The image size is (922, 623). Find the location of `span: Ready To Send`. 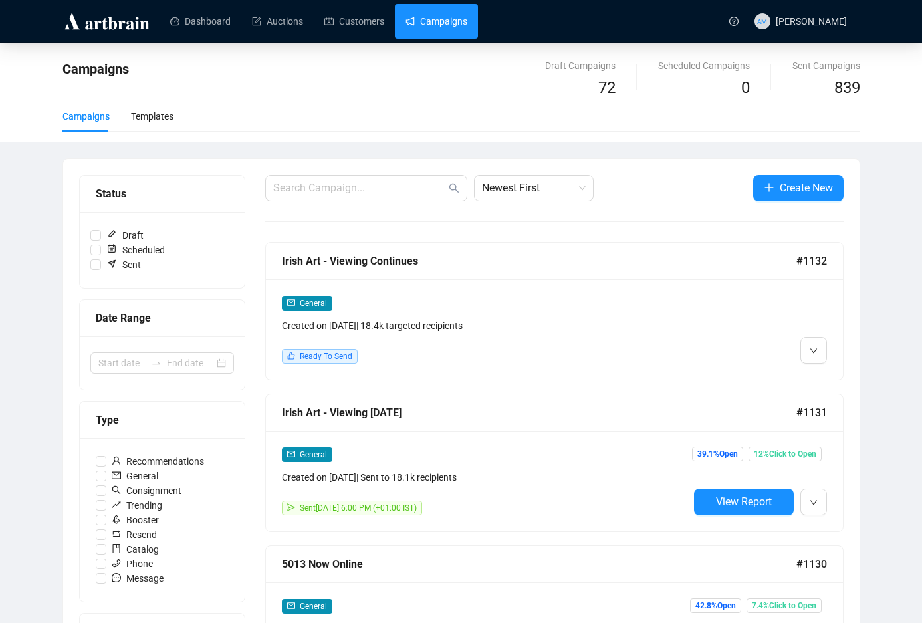

span: Ready To Send is located at coordinates (326, 356).